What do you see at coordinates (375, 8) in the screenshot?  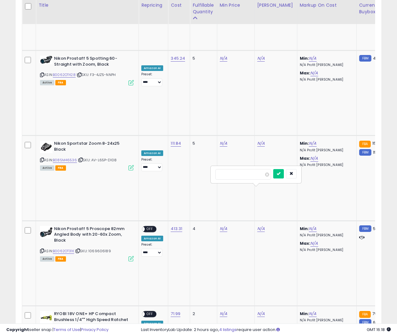 I see `div: Current Buybox Price` at bounding box center [375, 8].